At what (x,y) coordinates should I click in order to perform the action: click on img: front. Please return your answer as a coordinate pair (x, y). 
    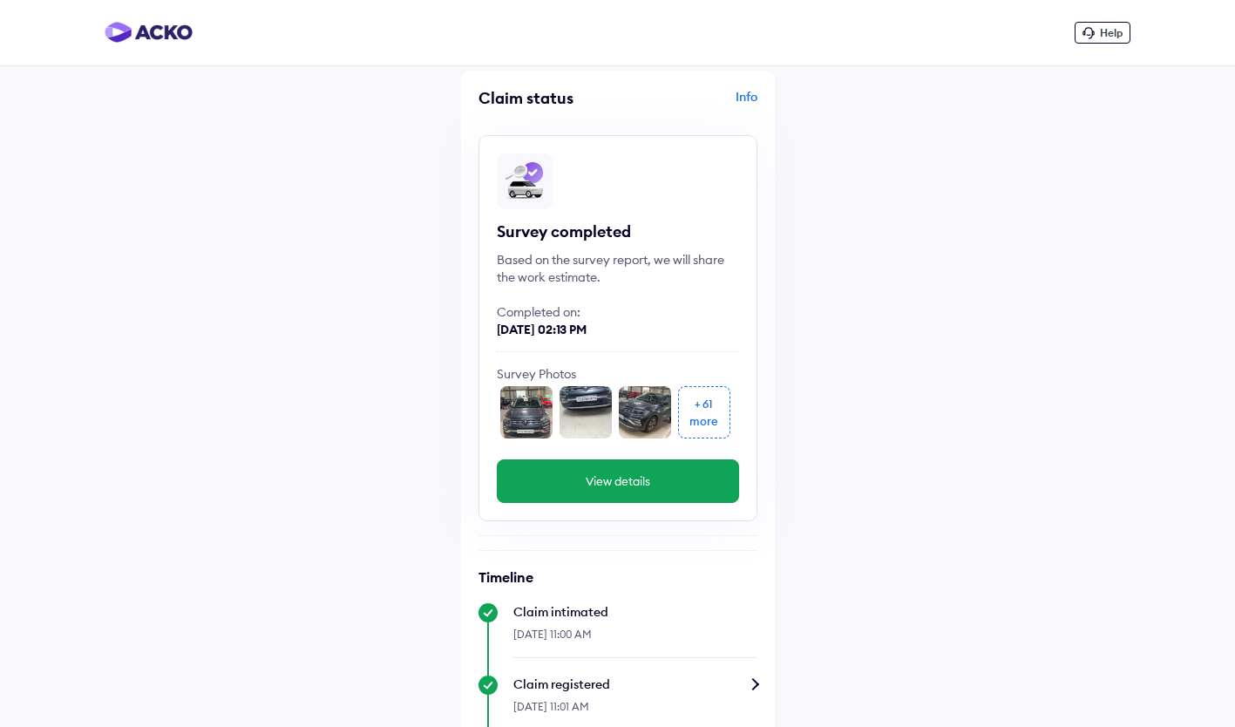
    Looking at the image, I should click on (526, 412).